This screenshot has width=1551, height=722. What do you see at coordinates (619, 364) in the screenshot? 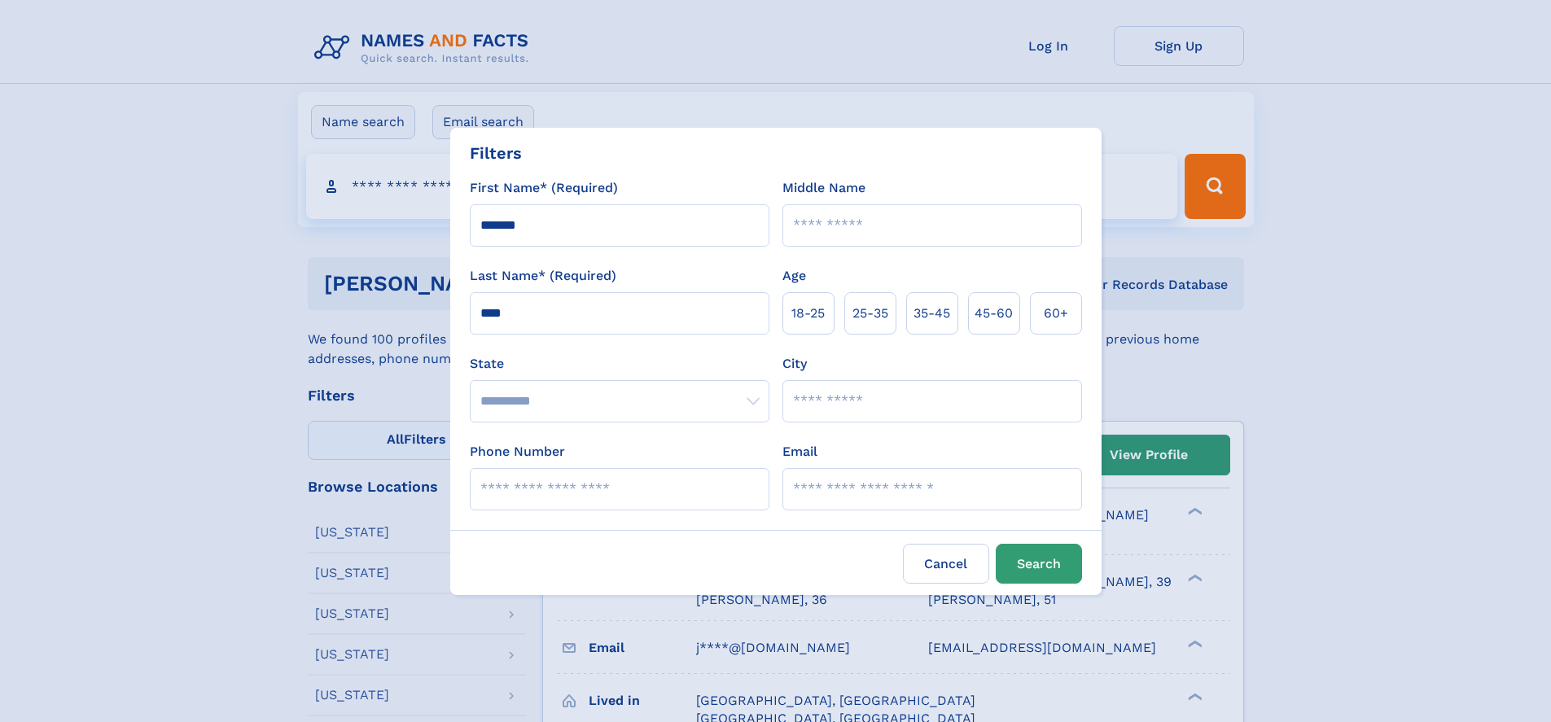
I see `label: State` at bounding box center [619, 364].